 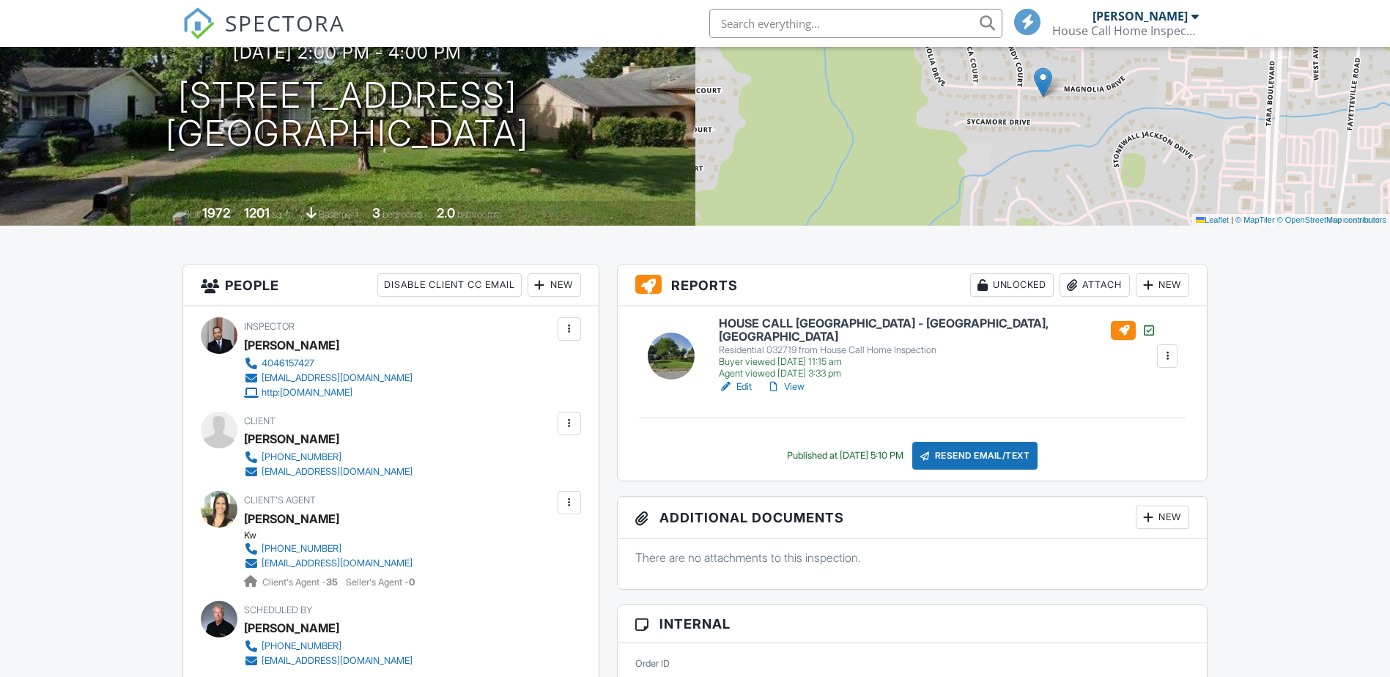 I want to click on div: Residential 032719 from House Call Home Inspection, so click(x=937, y=350).